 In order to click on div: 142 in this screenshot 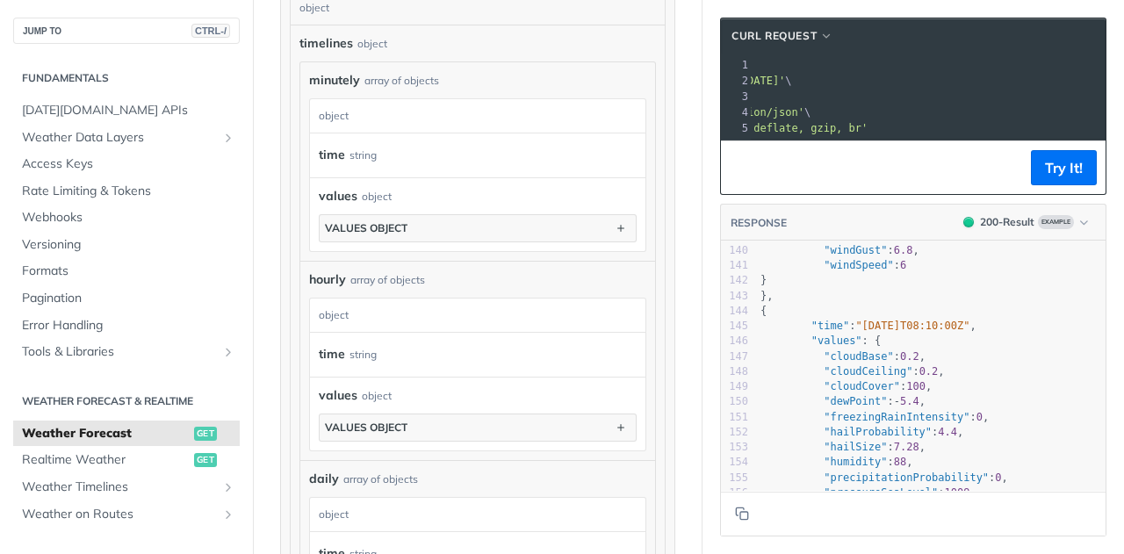, I will do `click(734, 280)`.